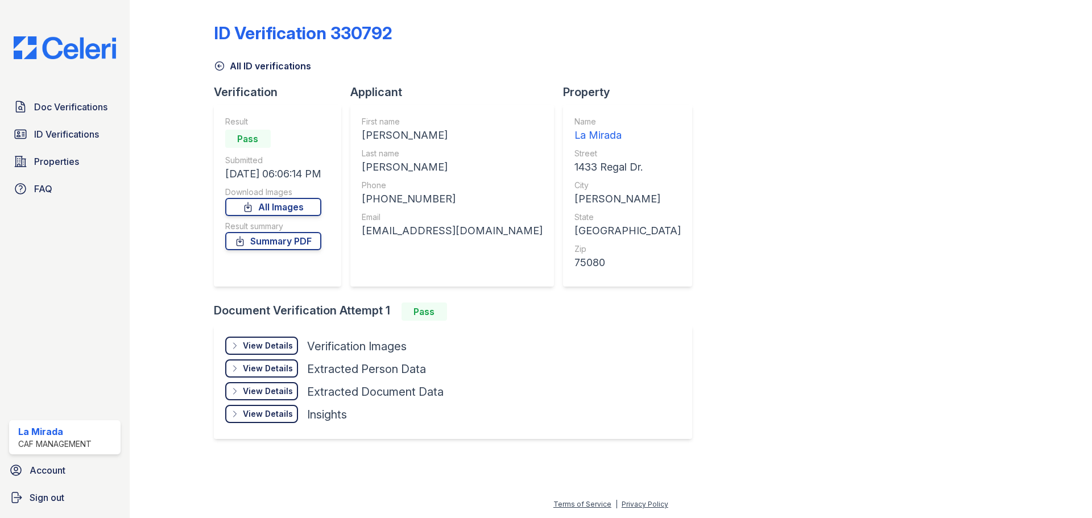 Image resolution: width=1092 pixels, height=518 pixels. What do you see at coordinates (627, 217) in the screenshot?
I see `div: State` at bounding box center [627, 217].